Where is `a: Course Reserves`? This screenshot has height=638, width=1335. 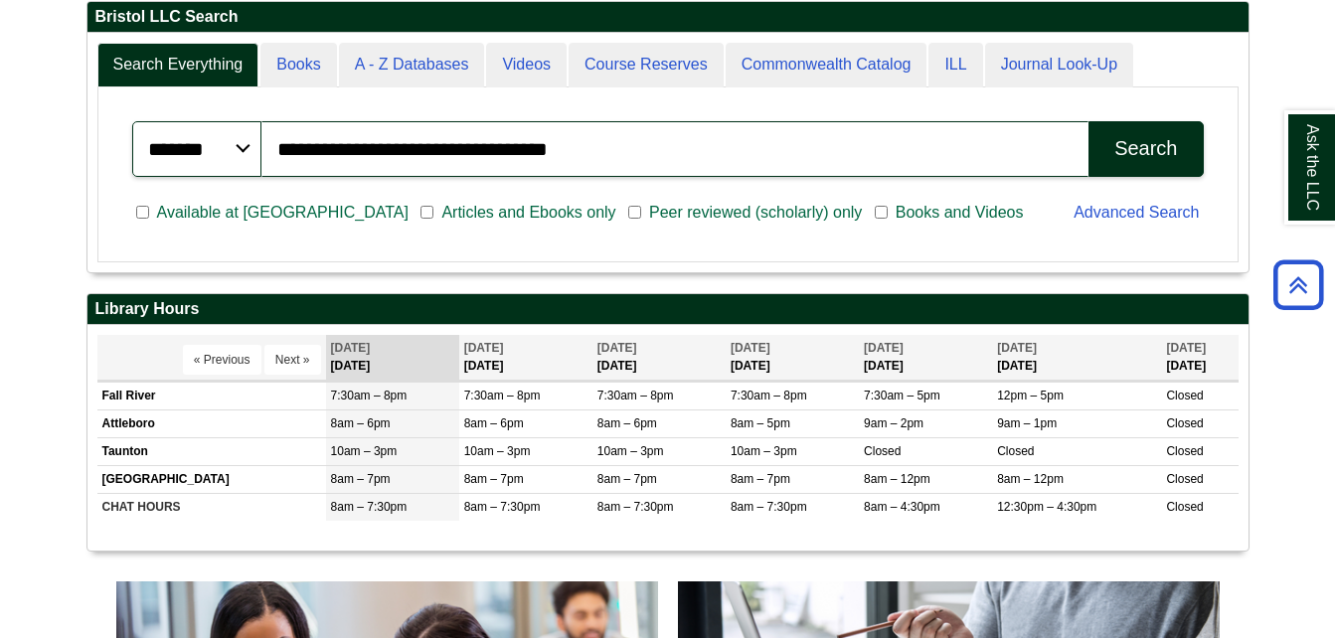
a: Course Reserves is located at coordinates (646, 65).